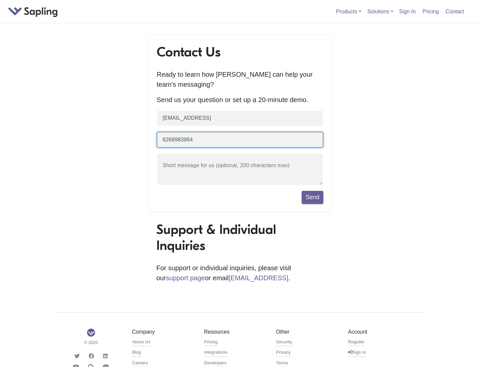  I want to click on i: Twitter, so click(77, 356).